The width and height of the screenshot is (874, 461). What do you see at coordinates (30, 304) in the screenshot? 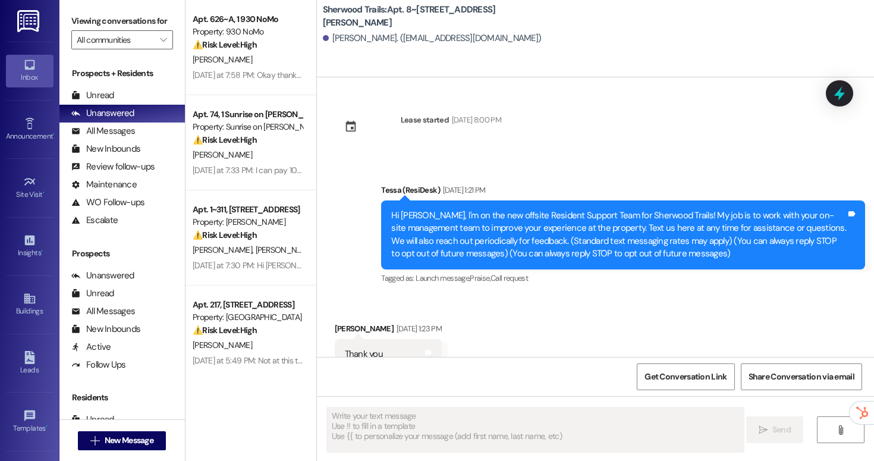
I see `a: Buildings` at bounding box center [30, 304].